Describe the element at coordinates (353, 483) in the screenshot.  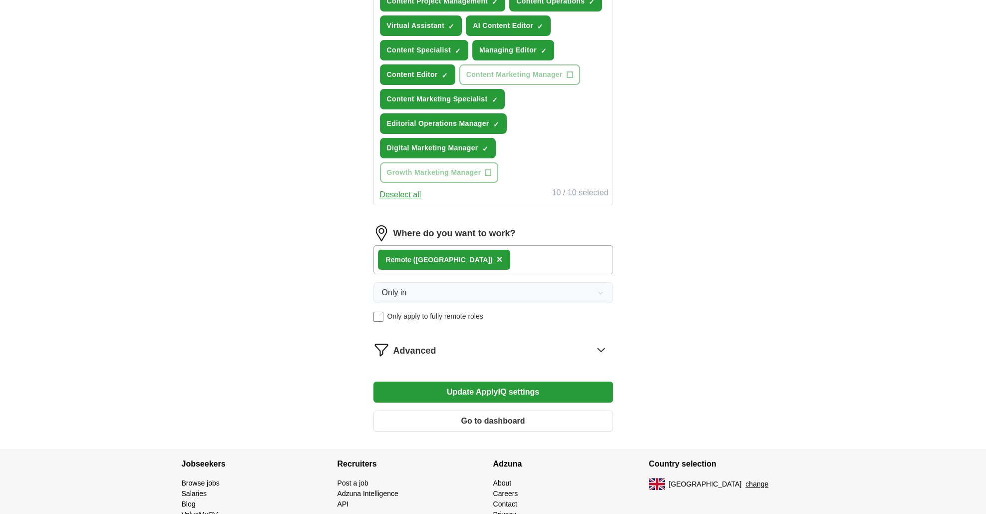
I see `a: Post a job` at that location.